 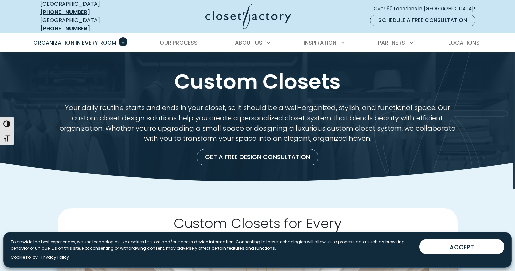 What do you see at coordinates (462, 247) in the screenshot?
I see `button: ACCEPT` at bounding box center [462, 247].